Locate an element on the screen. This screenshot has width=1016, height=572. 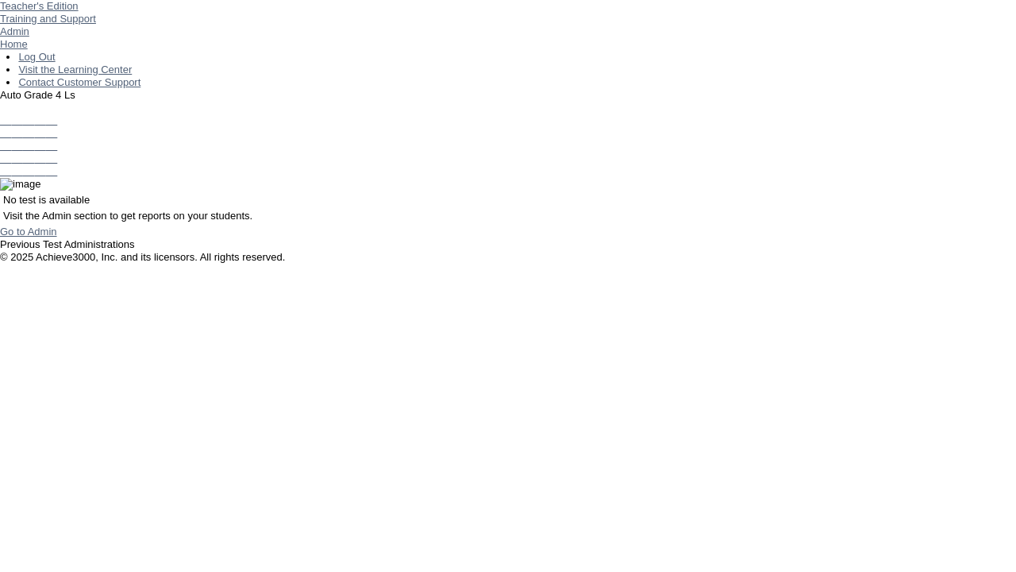
a: Contact Customer Support is located at coordinates (79, 82).